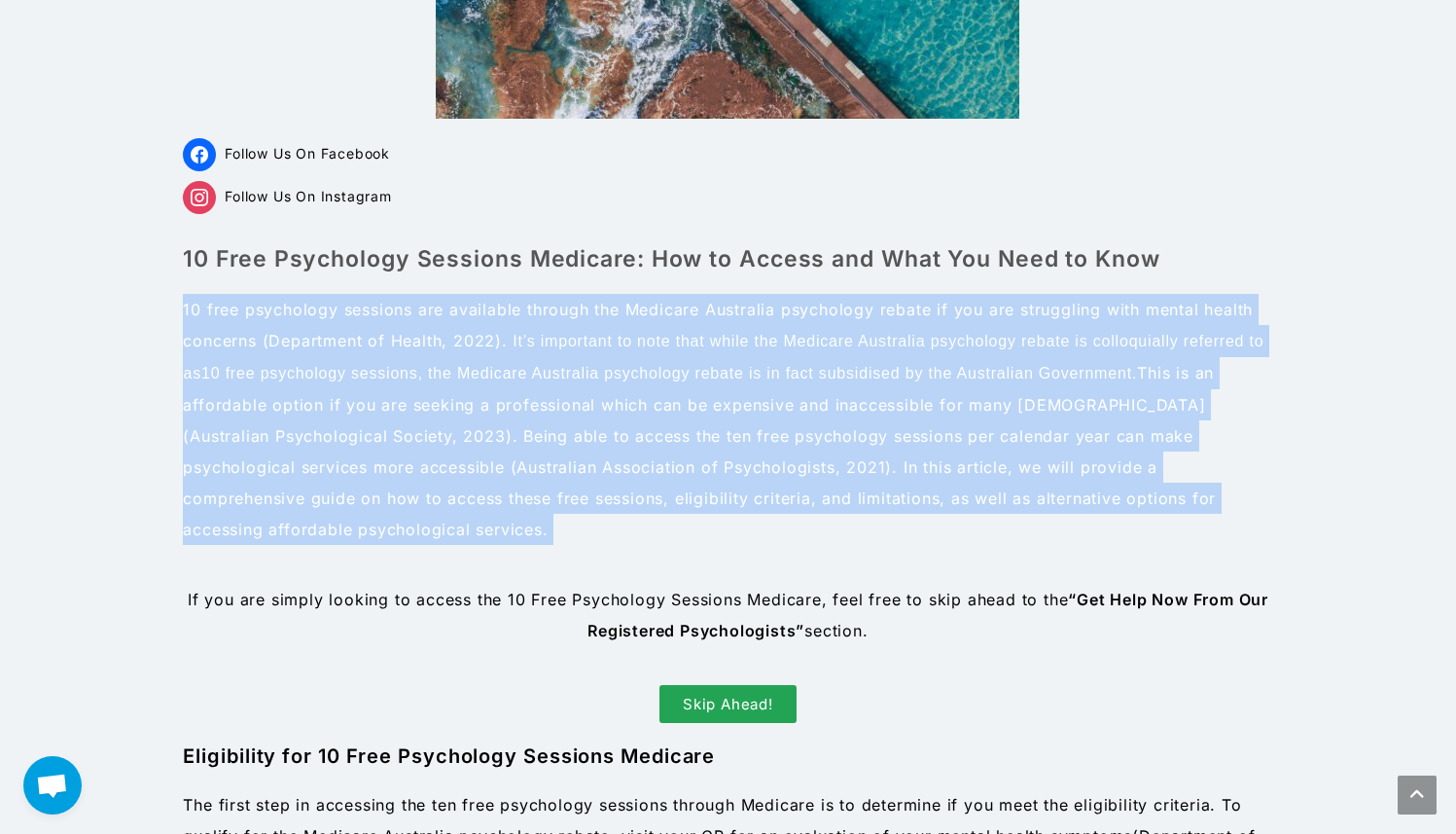 This screenshot has height=834, width=1456. Describe the element at coordinates (669, 373) in the screenshot. I see `span: 10 free psychology sessions, the Medicare Australia psychology rebate is in fact subsidised by th...` at that location.